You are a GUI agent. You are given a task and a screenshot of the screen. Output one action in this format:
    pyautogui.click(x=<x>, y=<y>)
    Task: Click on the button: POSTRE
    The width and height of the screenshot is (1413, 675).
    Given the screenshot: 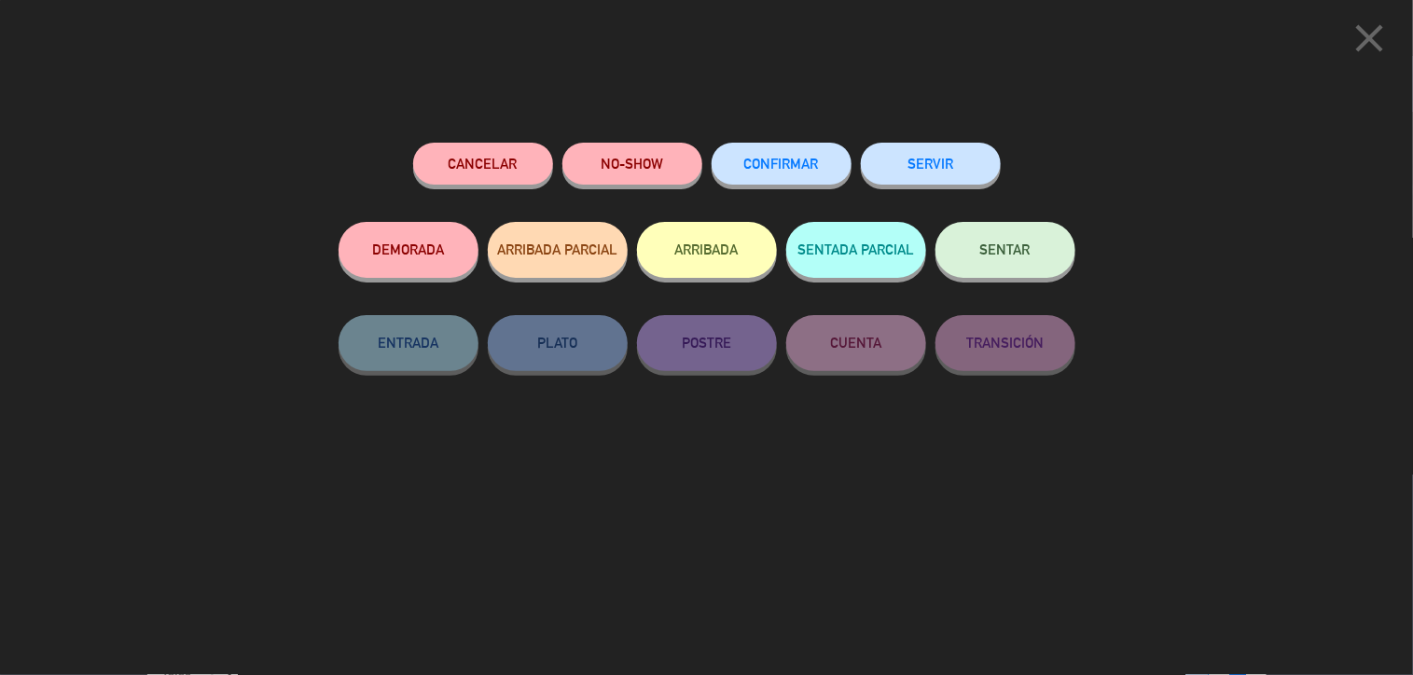 What is the action you would take?
    pyautogui.click(x=707, y=343)
    